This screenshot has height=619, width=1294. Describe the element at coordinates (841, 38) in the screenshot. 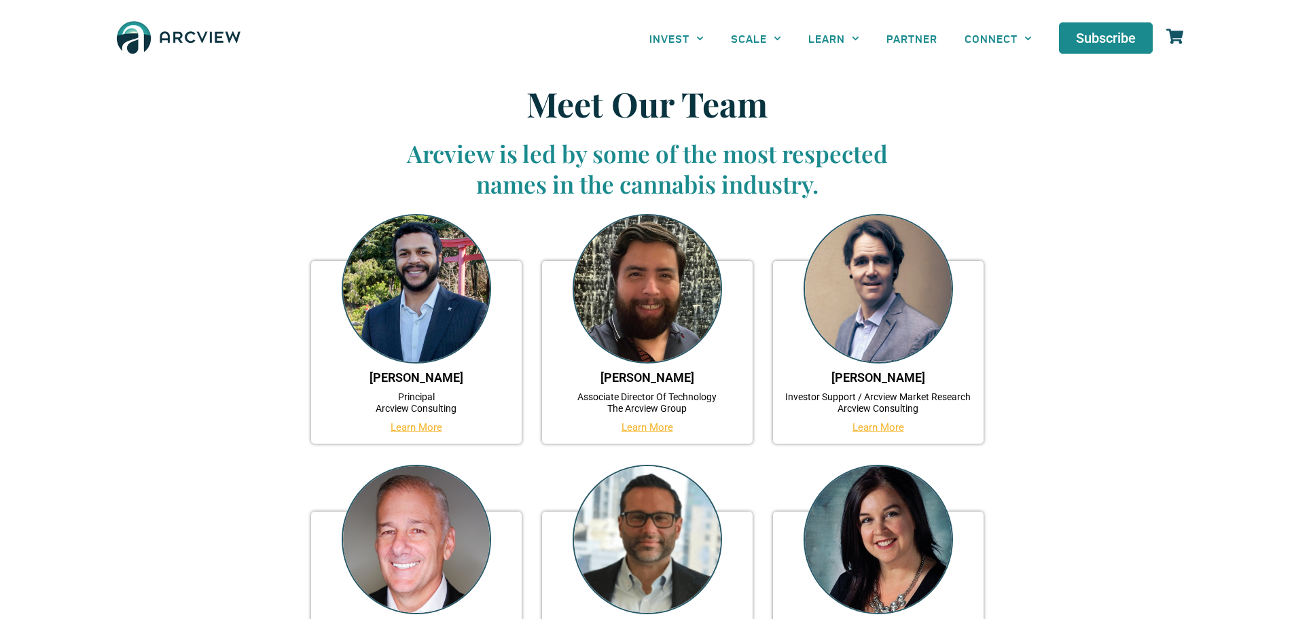

I see `nav: Menu` at that location.